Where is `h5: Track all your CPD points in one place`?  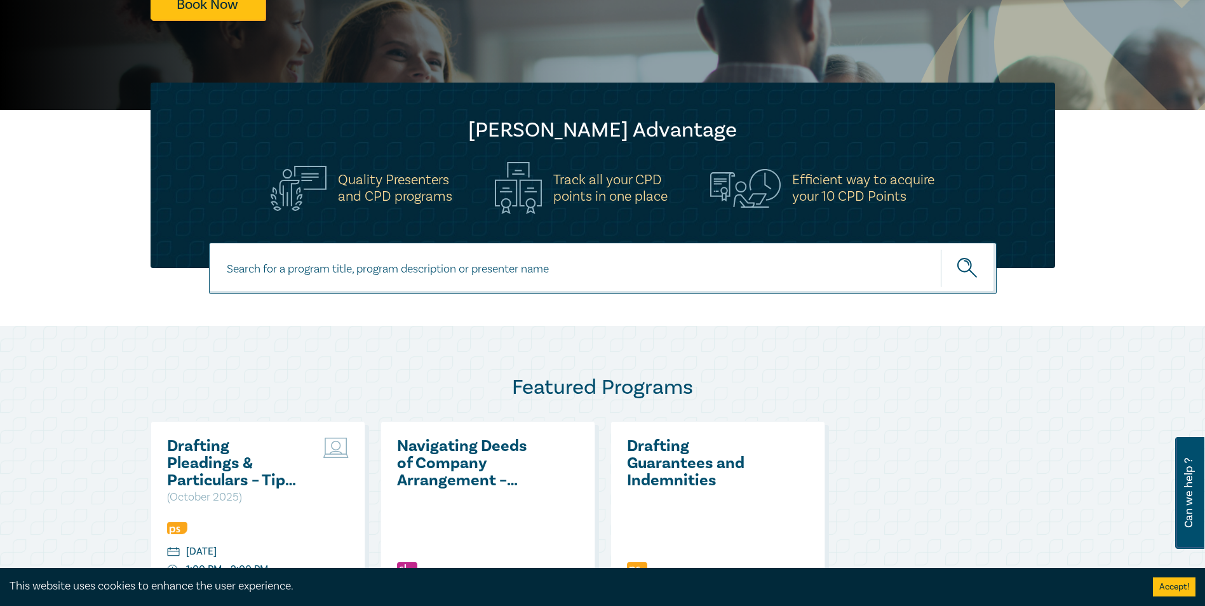
h5: Track all your CPD points in one place is located at coordinates (611, 188).